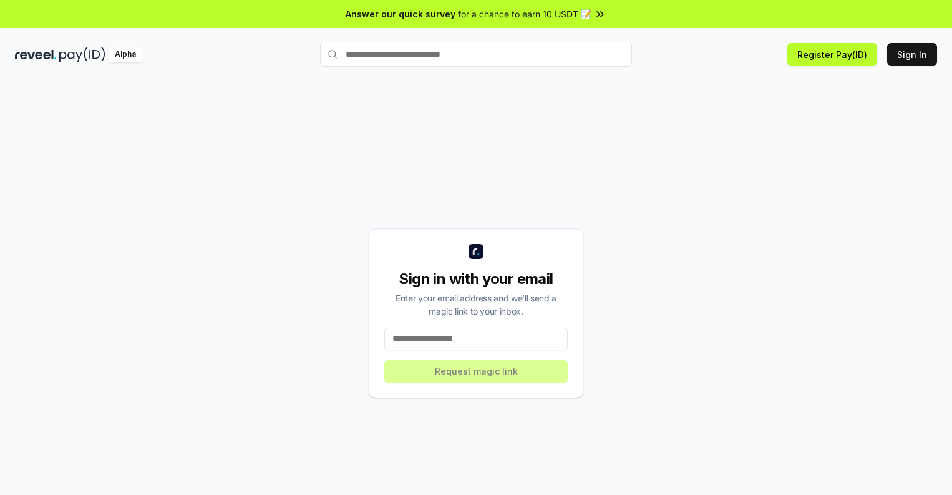 The height and width of the screenshot is (495, 952). What do you see at coordinates (476, 304) in the screenshot?
I see `div: Enter your email address and we’ll send a magic link to your inbox.` at bounding box center [476, 304].